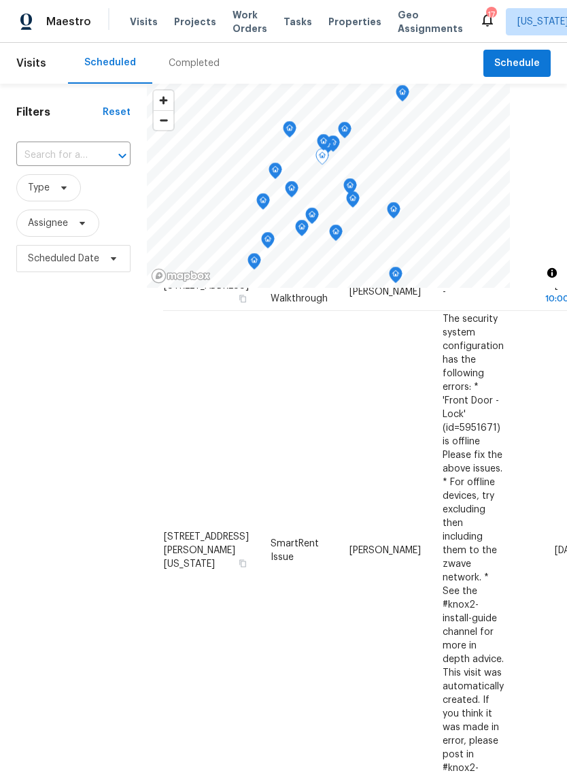  What do you see at coordinates (48, 223) in the screenshot?
I see `span: Assignee` at bounding box center [48, 223].